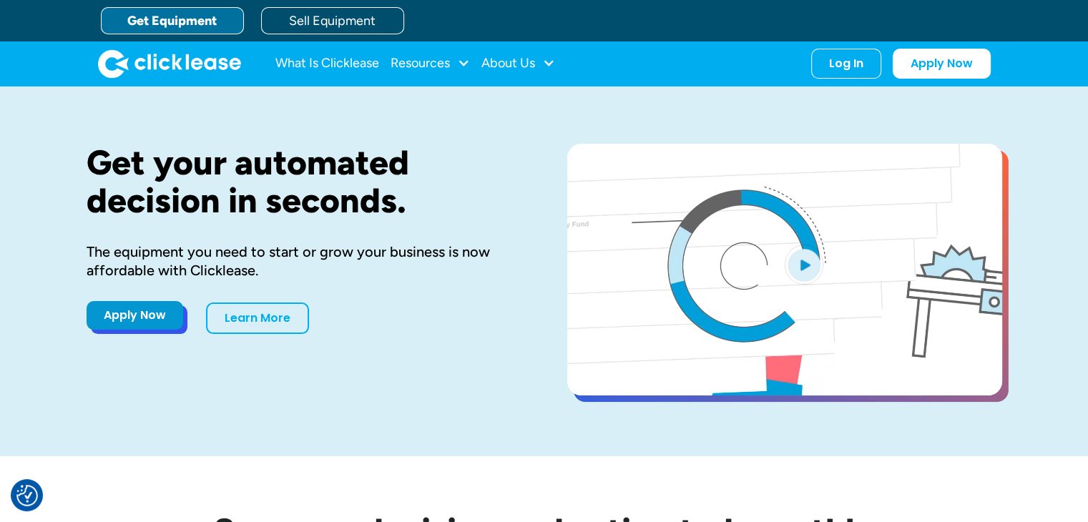  I want to click on a: open lightbox, so click(784, 270).